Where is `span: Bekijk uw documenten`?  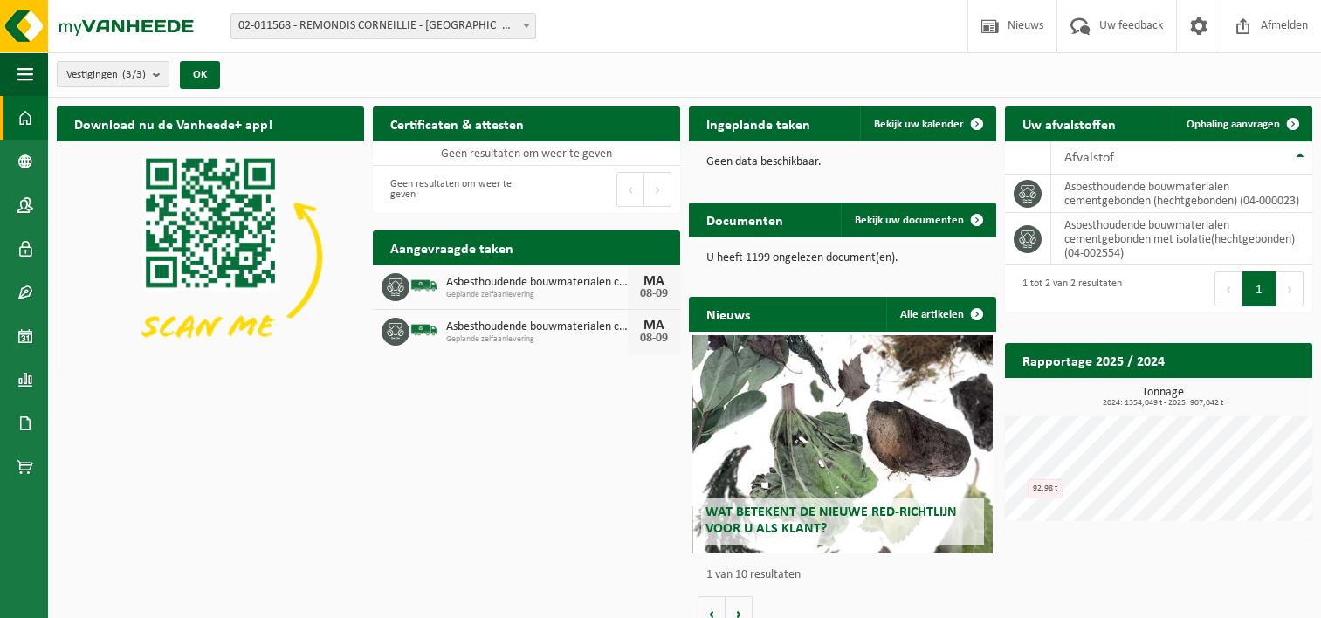
span: Bekijk uw documenten is located at coordinates (909, 220).